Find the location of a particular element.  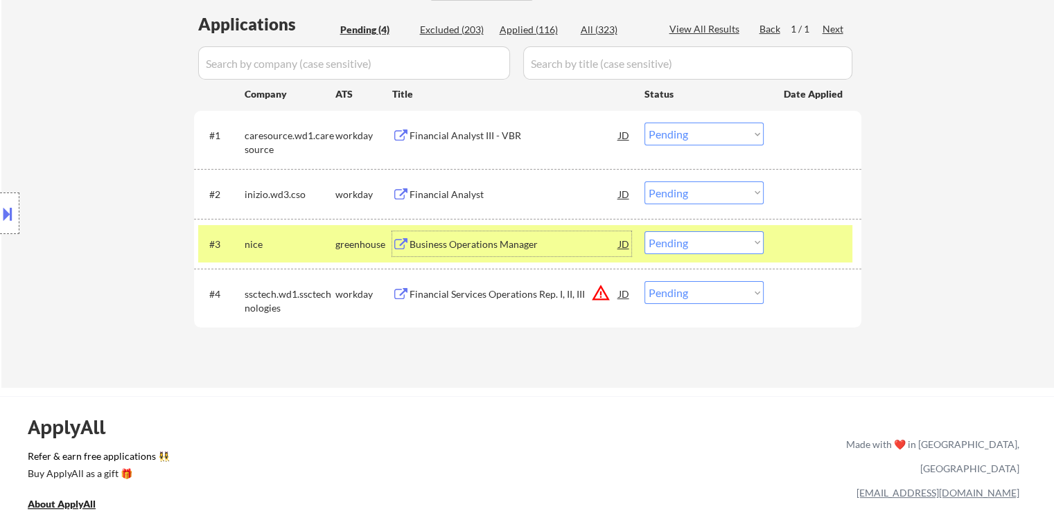

div: greenhouse is located at coordinates (364, 245).